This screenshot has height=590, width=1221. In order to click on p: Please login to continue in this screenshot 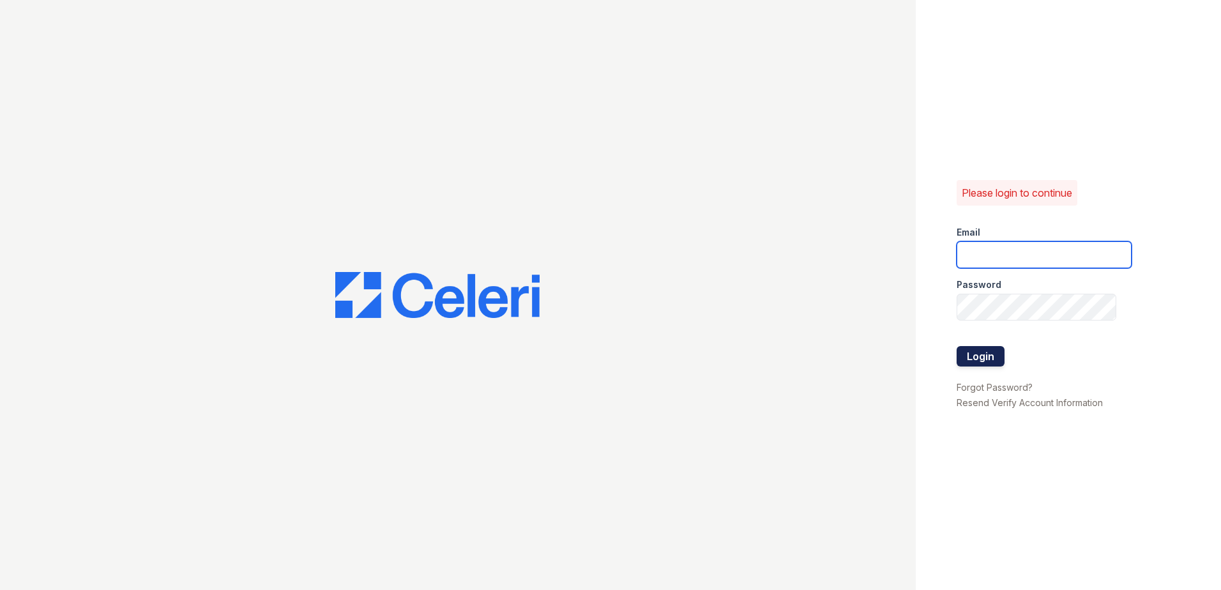, I will do `click(1016, 193)`.